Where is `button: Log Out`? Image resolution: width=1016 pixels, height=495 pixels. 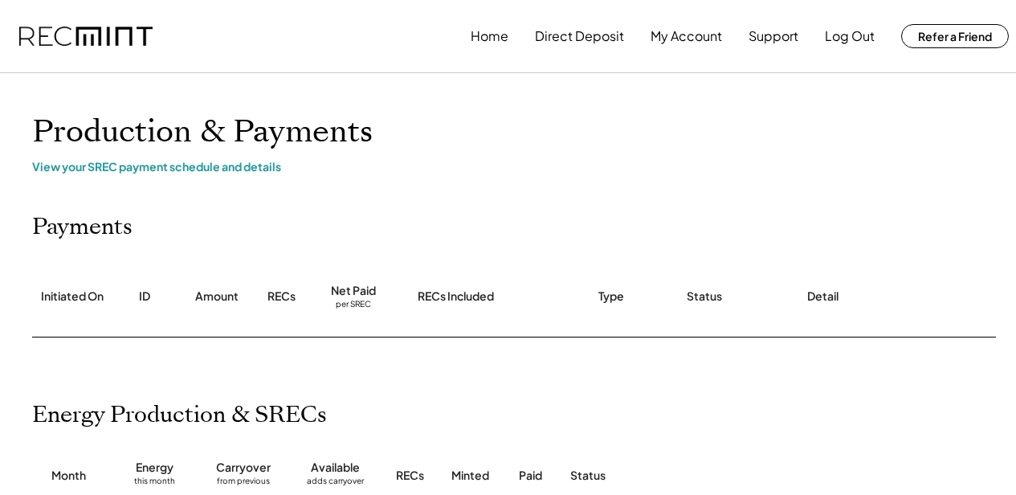
button: Log Out is located at coordinates (850, 36).